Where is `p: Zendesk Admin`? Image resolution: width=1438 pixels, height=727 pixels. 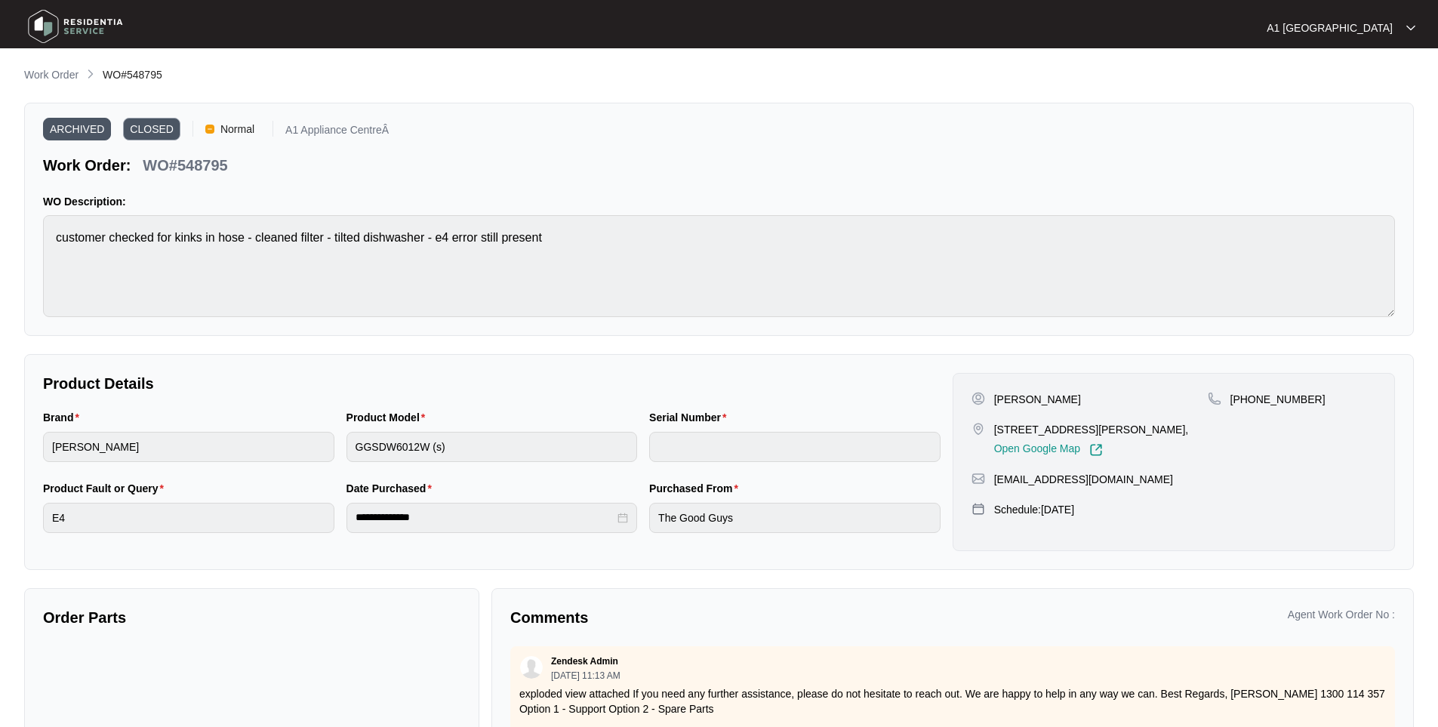
p: Zendesk Admin is located at coordinates (584, 661).